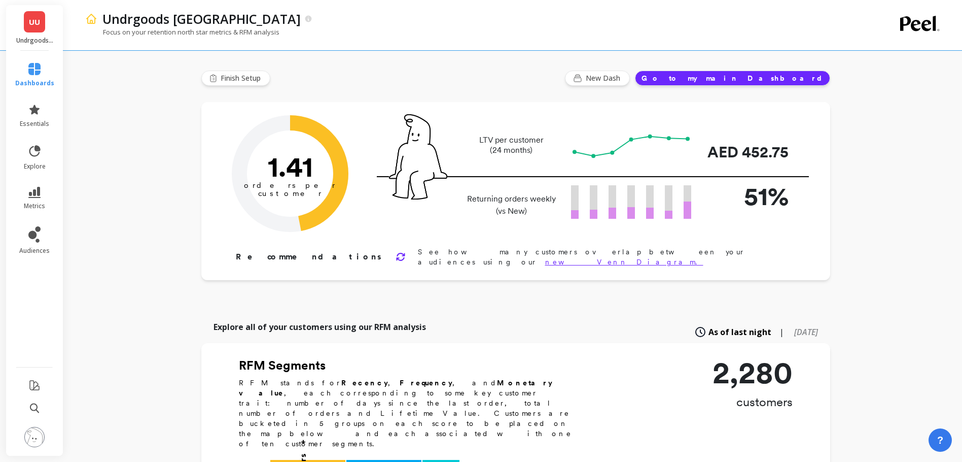 Image resolution: width=962 pixels, height=462 pixels. Describe the element at coordinates (34, 251) in the screenshot. I see `span: audiences` at that location.